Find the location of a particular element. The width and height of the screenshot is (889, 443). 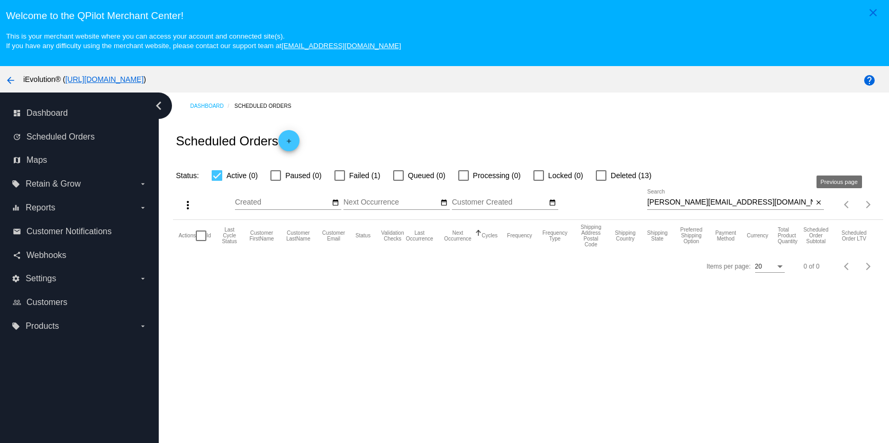

span: Maps is located at coordinates (37, 160).